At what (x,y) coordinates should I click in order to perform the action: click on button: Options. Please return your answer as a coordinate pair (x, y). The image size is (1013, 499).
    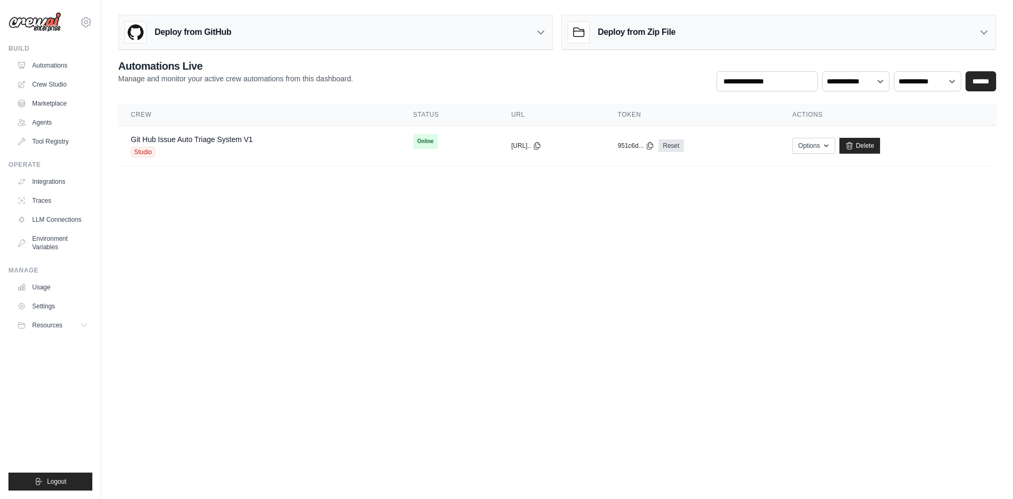
    Looking at the image, I should click on (814, 146).